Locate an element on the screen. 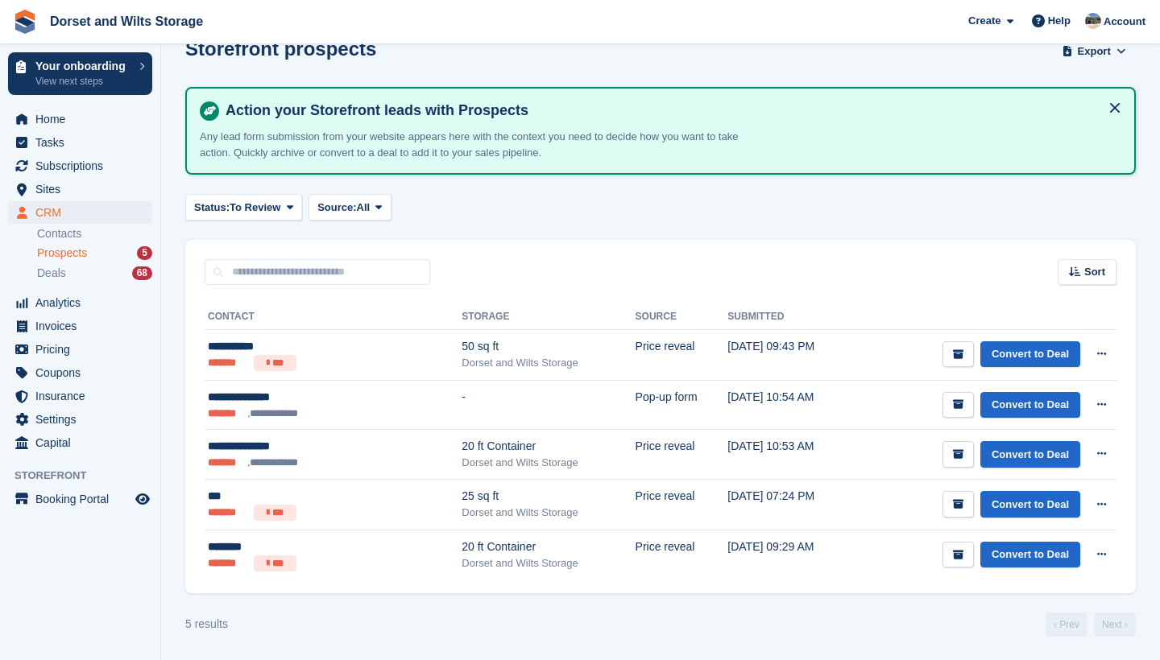  a: Contacts is located at coordinates (94, 234).